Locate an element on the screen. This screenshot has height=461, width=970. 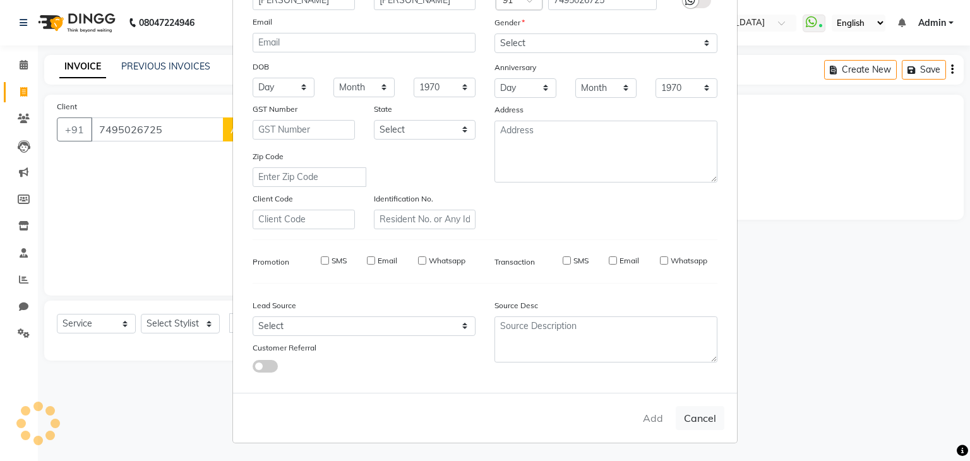
label: DOB is located at coordinates (261, 67).